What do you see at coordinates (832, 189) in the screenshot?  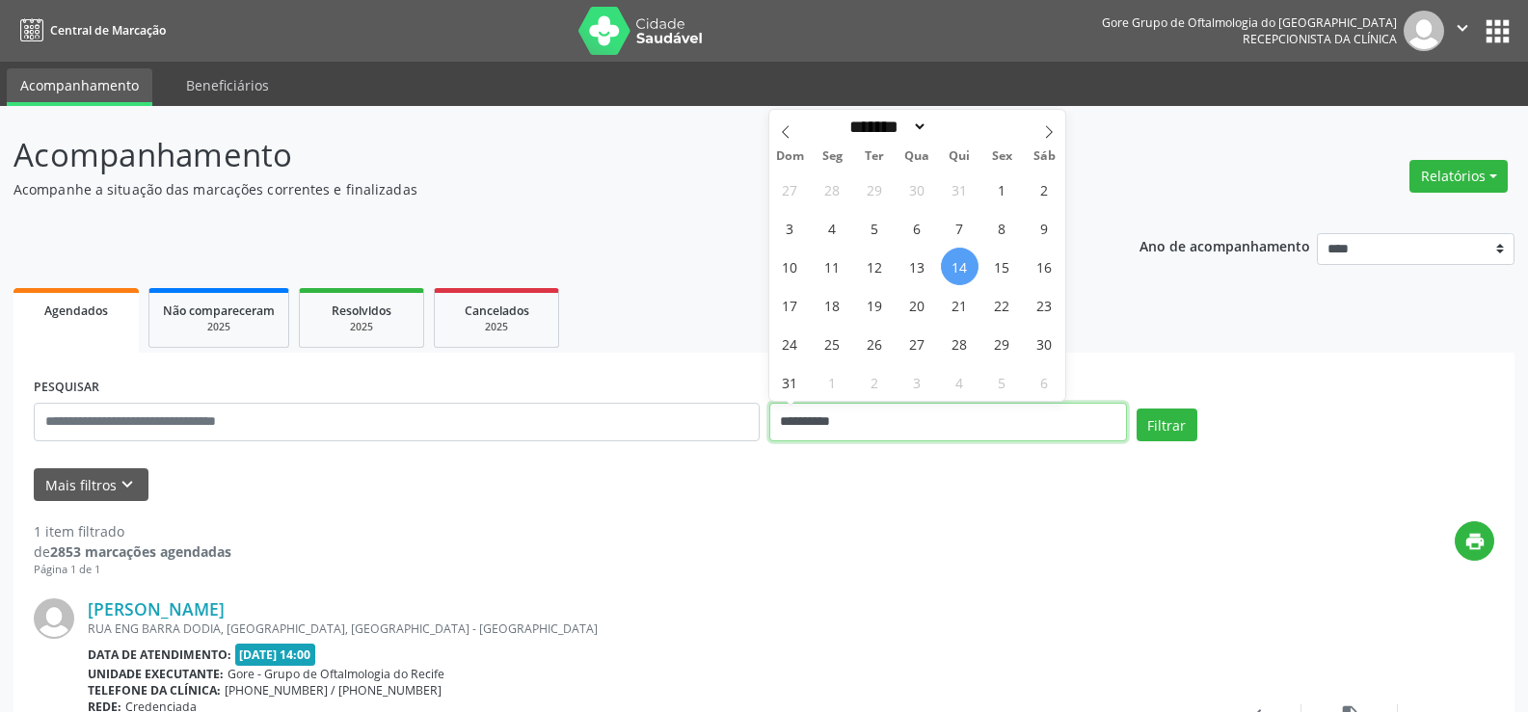 I see `span: Julho 28, 2025` at bounding box center [832, 189].